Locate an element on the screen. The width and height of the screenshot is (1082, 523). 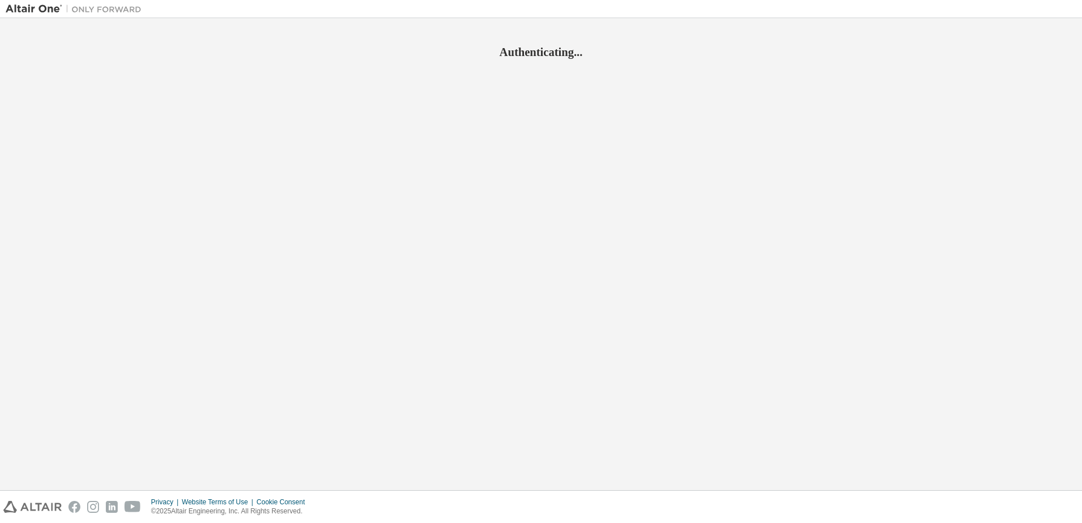
img: youtube.svg is located at coordinates (132, 506).